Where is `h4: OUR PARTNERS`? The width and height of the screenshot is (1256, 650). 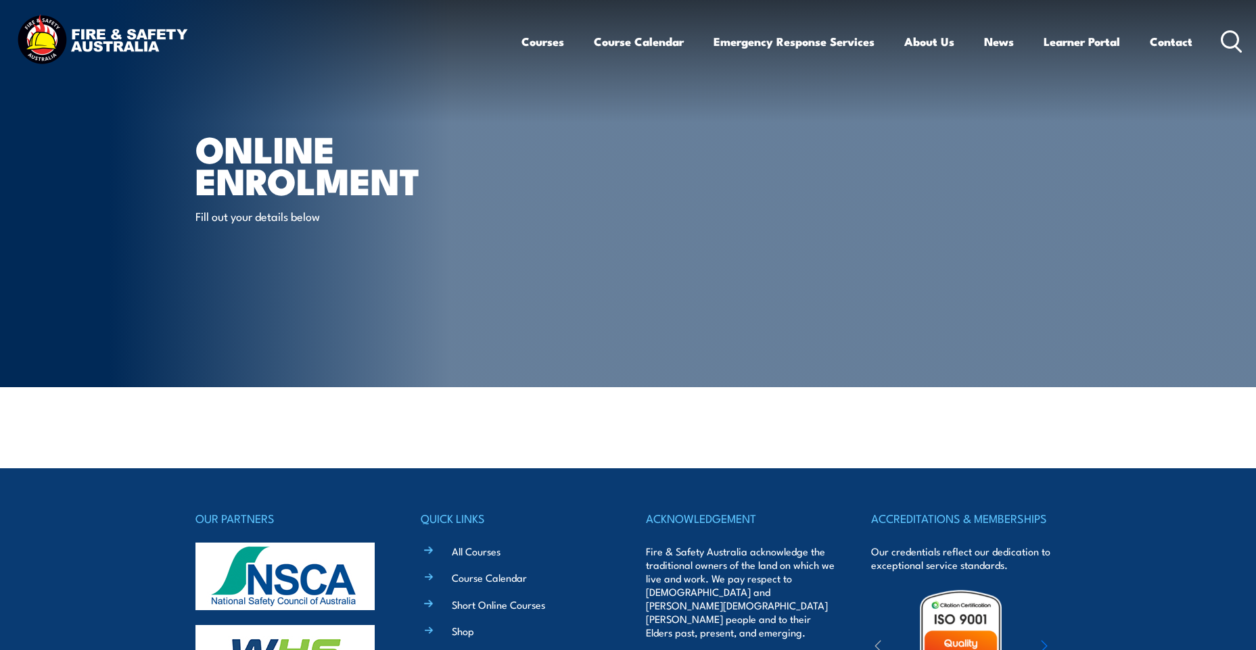
h4: OUR PARTNERS is located at coordinates (290, 519).